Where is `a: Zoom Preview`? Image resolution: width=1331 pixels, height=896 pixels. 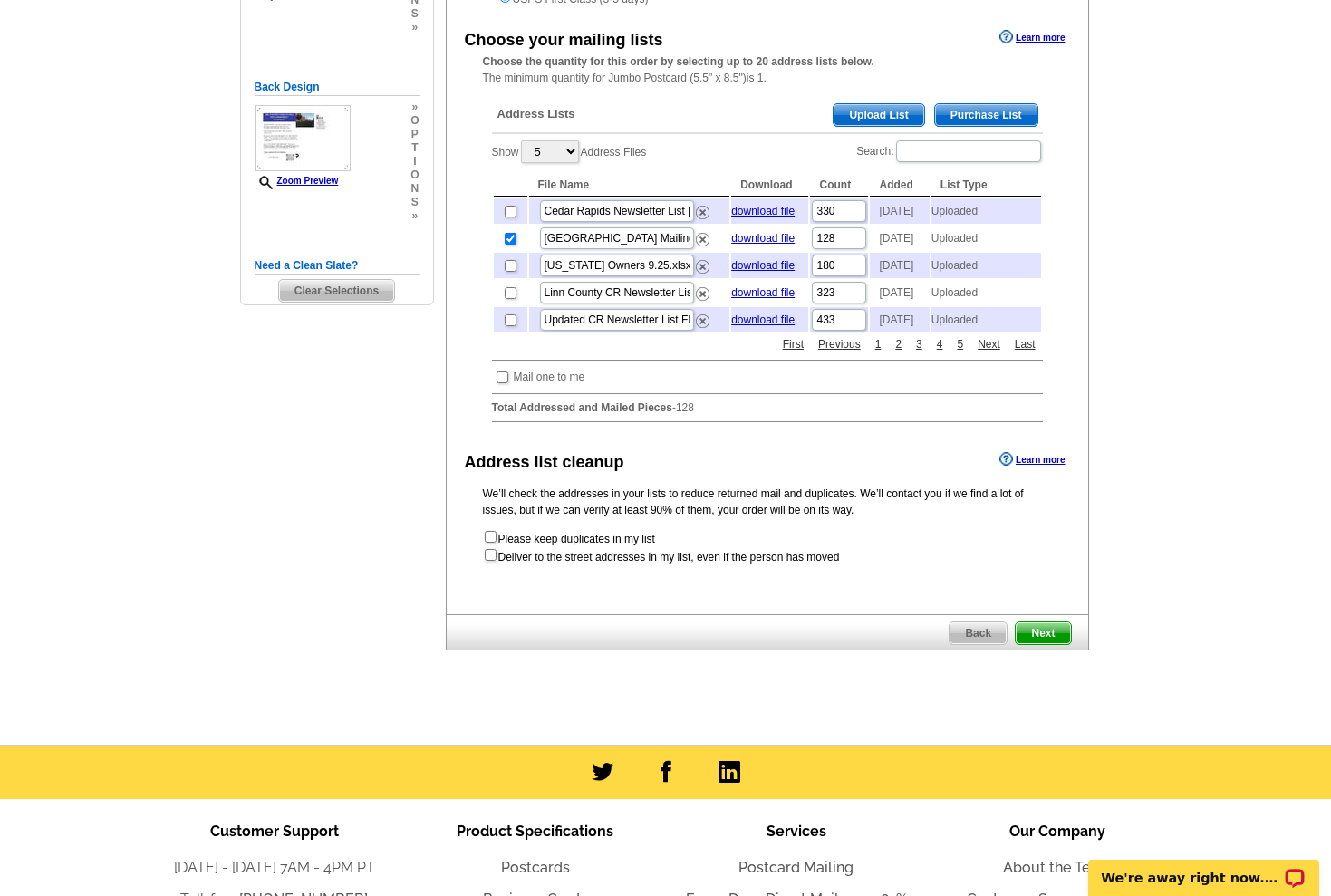
a: Zoom Preview is located at coordinates (297, 180).